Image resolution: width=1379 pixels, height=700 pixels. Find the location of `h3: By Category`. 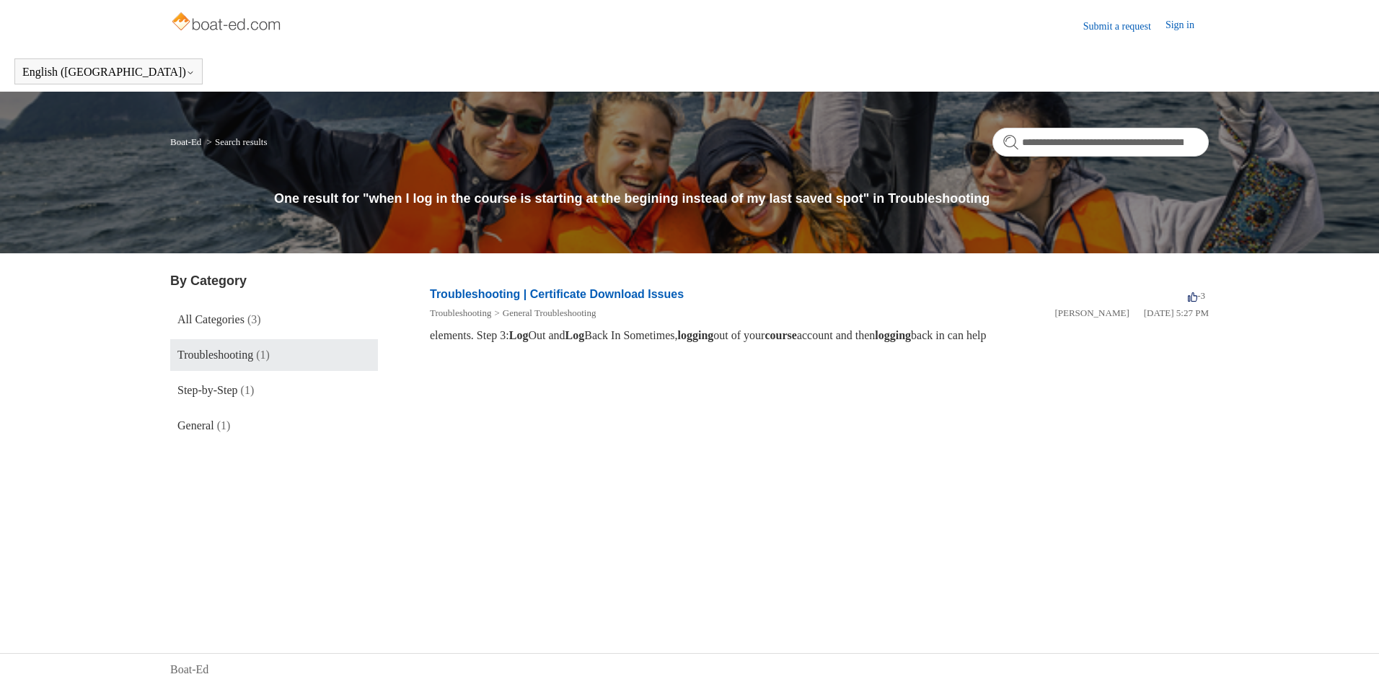

h3: By Category is located at coordinates (274, 281).